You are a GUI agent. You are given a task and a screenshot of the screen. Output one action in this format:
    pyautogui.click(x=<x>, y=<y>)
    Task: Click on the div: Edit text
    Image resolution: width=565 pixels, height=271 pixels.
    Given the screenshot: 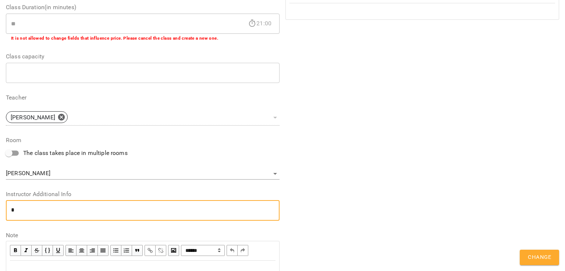 What is the action you would take?
    pyautogui.click(x=422, y=11)
    